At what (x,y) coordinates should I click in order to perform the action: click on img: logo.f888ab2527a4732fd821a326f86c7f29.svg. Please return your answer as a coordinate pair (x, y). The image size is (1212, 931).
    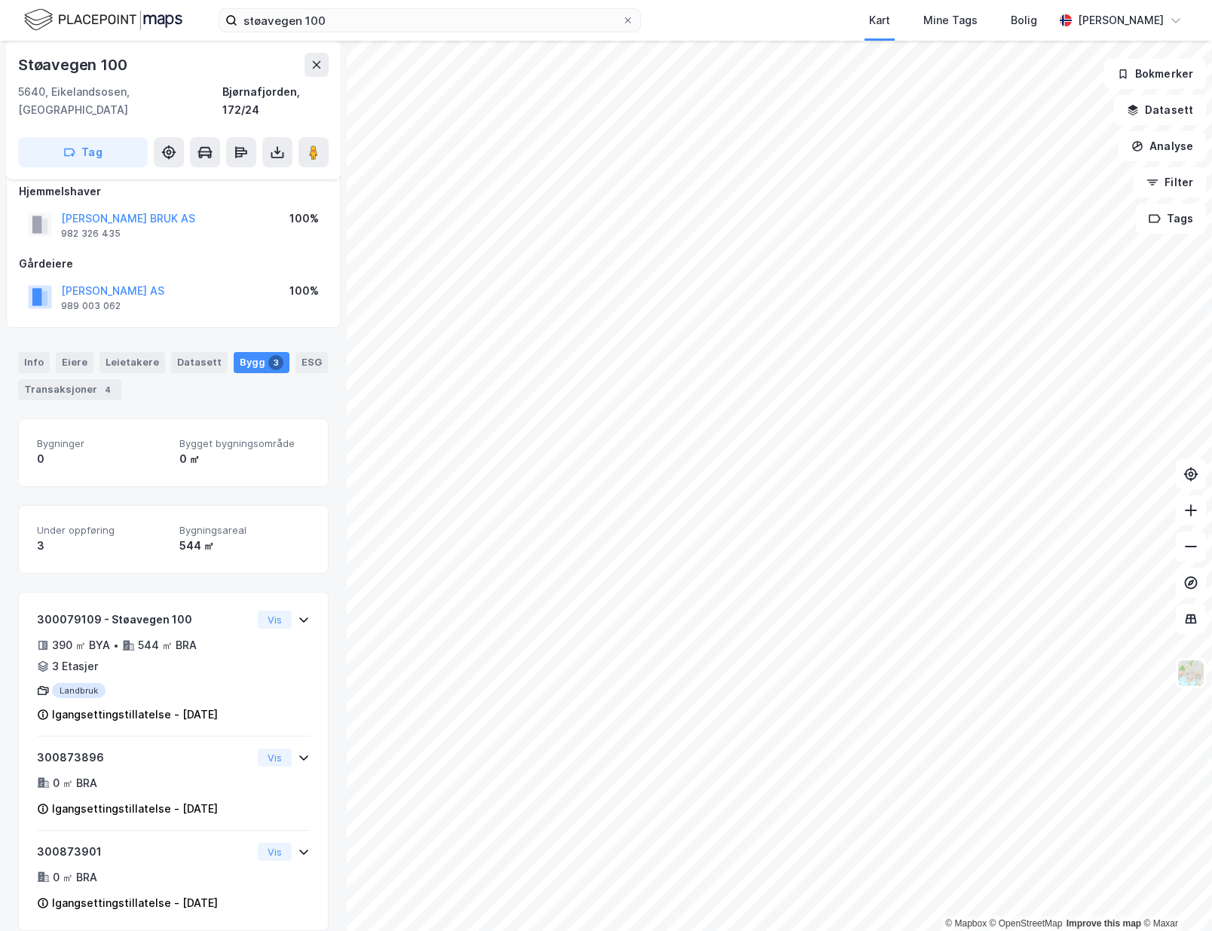
    Looking at the image, I should click on (103, 20).